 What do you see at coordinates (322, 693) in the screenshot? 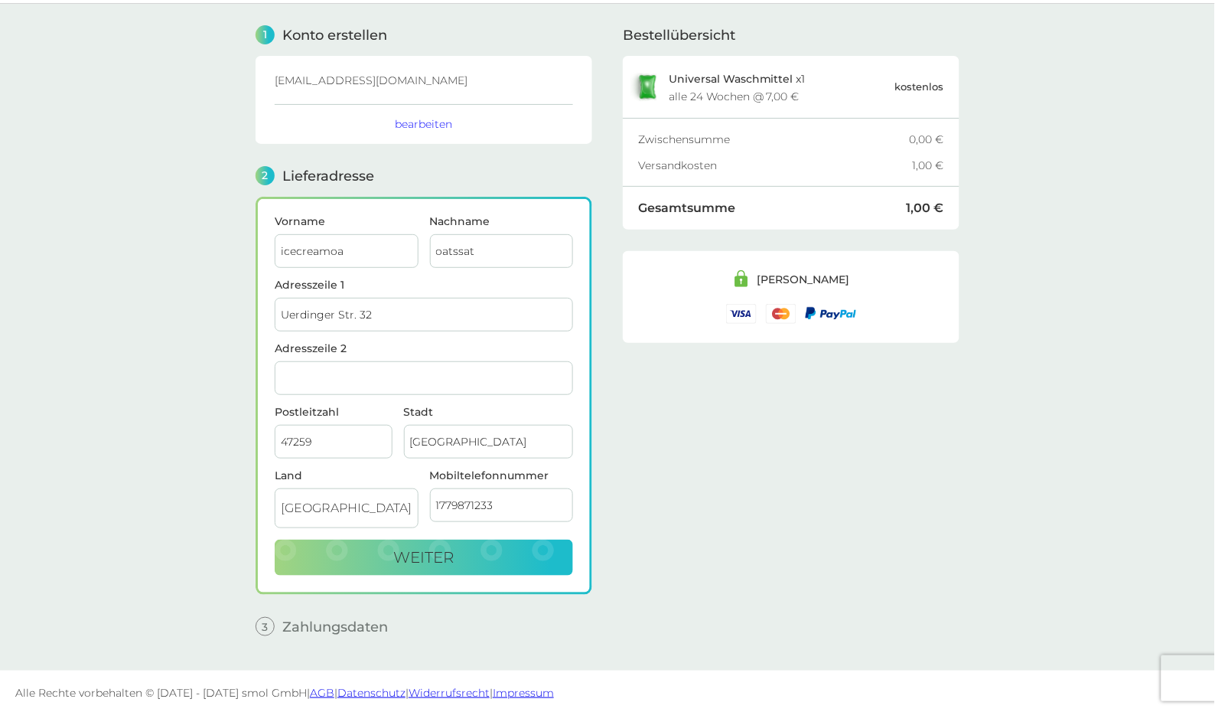
I see `a: AGB` at bounding box center [322, 693].